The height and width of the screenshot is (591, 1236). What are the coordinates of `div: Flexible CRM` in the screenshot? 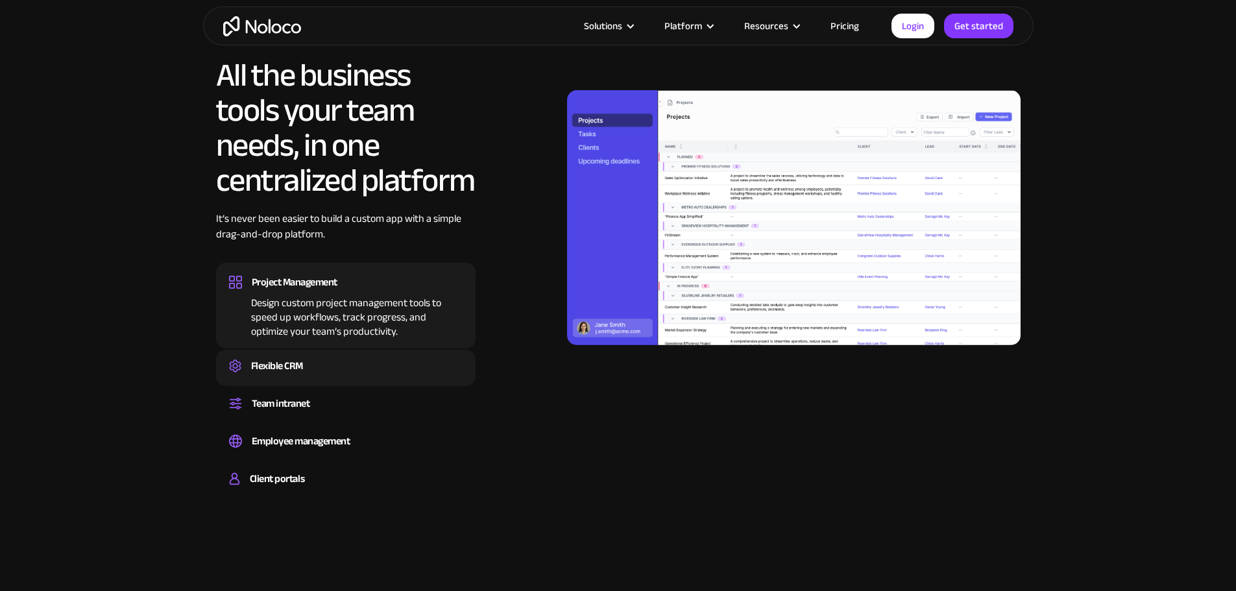 It's located at (277, 366).